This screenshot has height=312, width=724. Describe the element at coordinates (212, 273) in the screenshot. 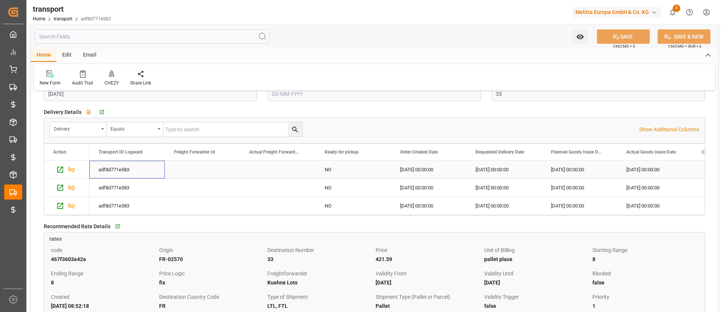

I see `div: Price Logic` at that location.